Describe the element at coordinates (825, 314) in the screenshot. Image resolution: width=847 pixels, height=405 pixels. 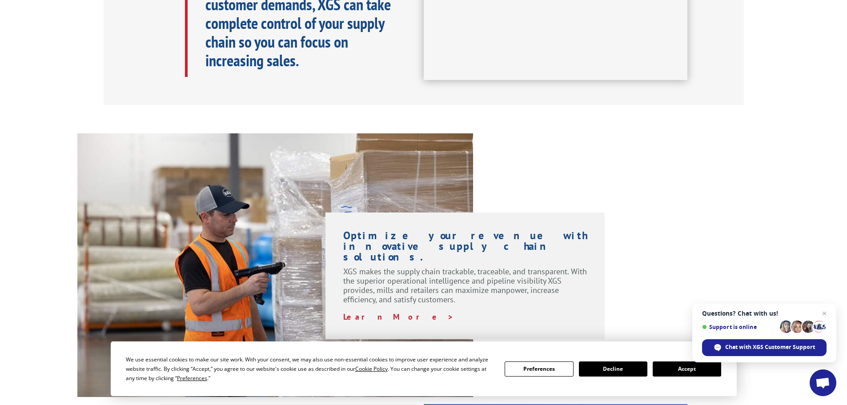
I see `span: Close chat` at that location.